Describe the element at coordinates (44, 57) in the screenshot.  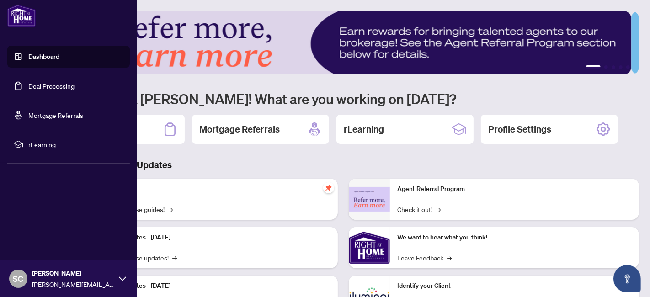
I see `a: Dashboard` at that location.